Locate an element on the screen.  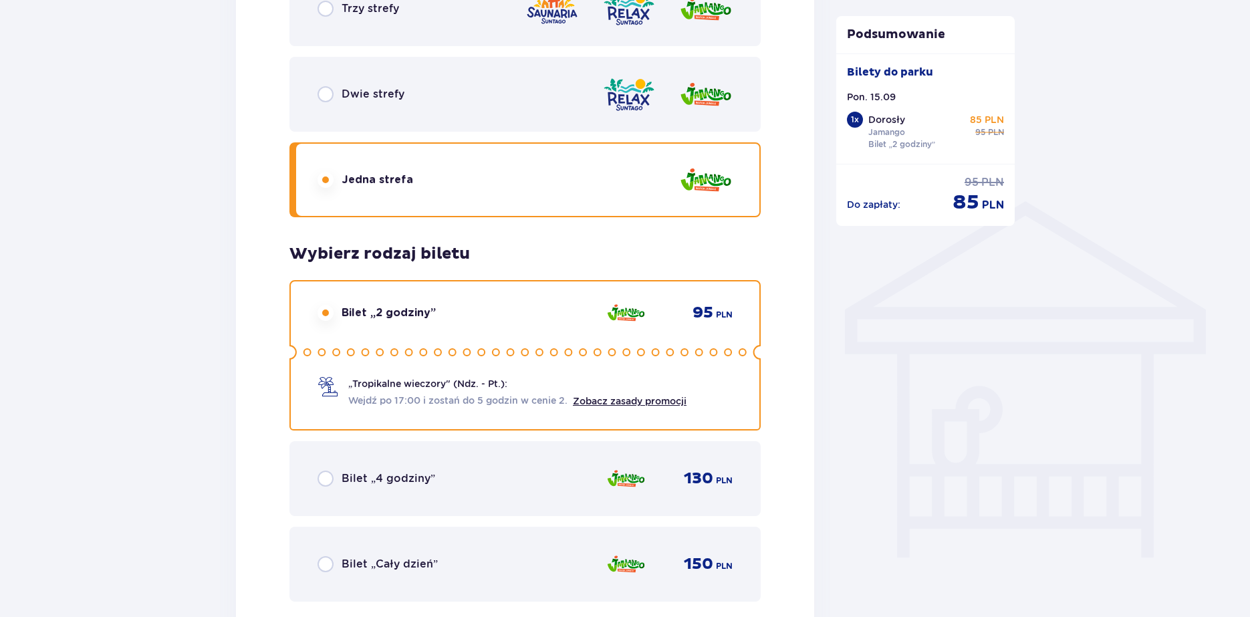
p: 85 PLN is located at coordinates (986, 120).